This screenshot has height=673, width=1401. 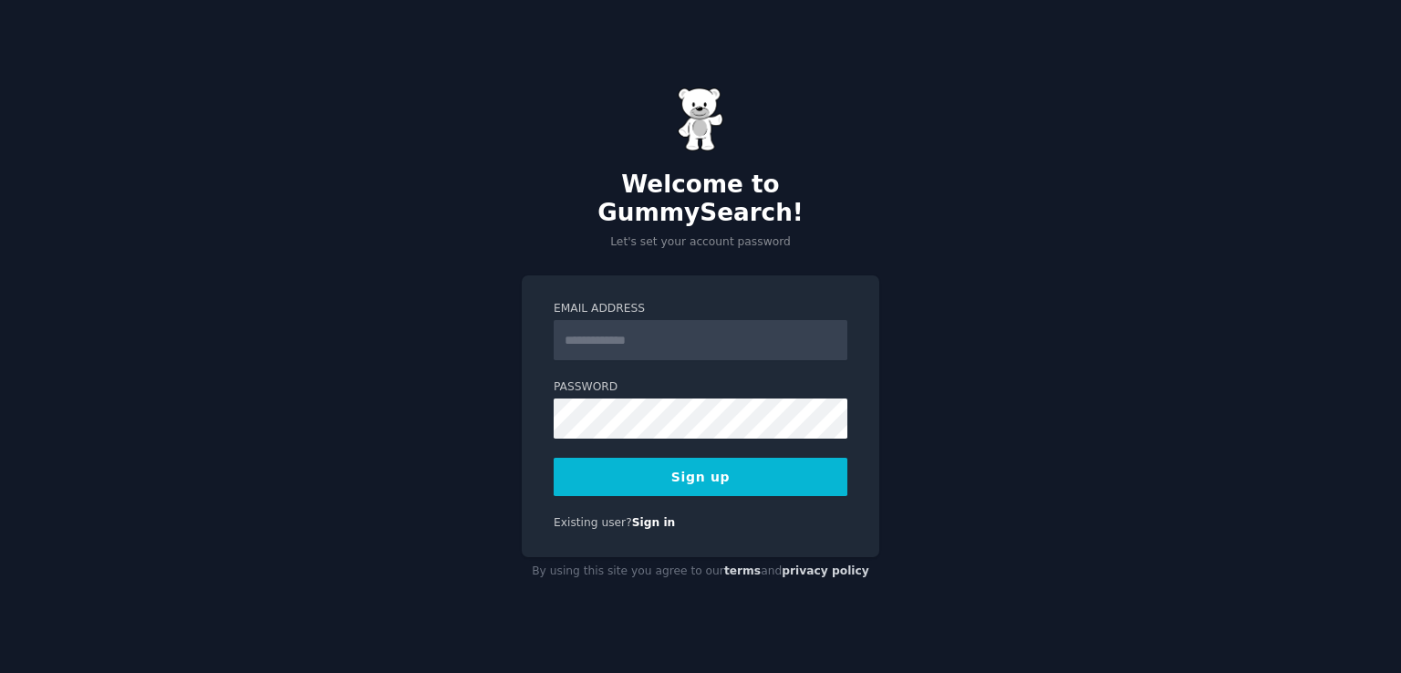 I want to click on label: Password, so click(x=701, y=388).